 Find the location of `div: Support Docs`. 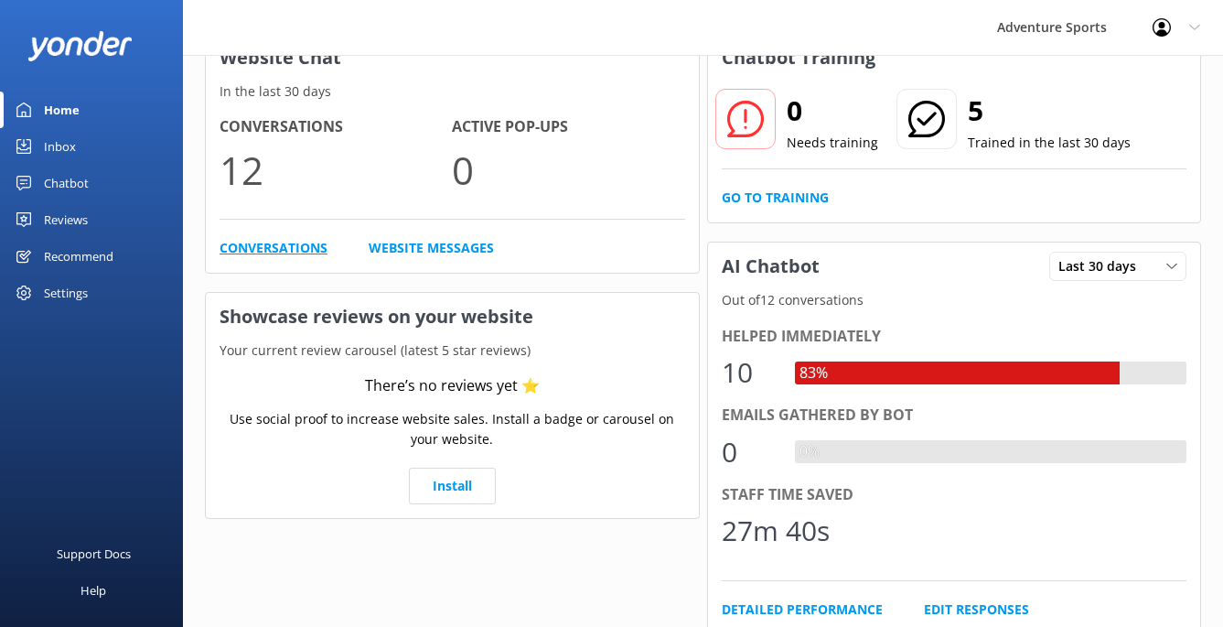

div: Support Docs is located at coordinates (93, 553).